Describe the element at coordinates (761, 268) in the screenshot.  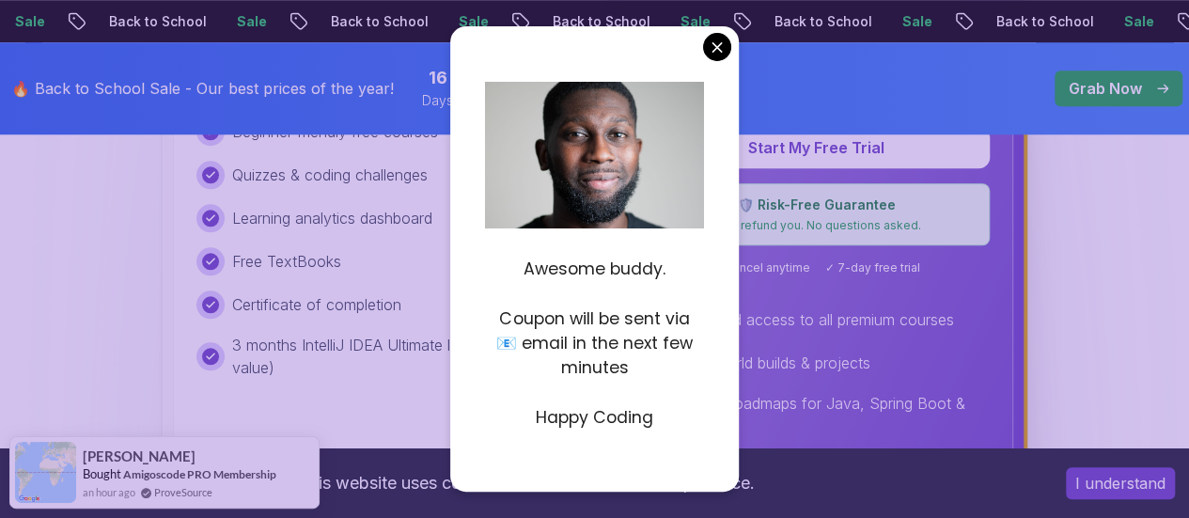
I see `span: ✓ Cancel anytime` at that location.